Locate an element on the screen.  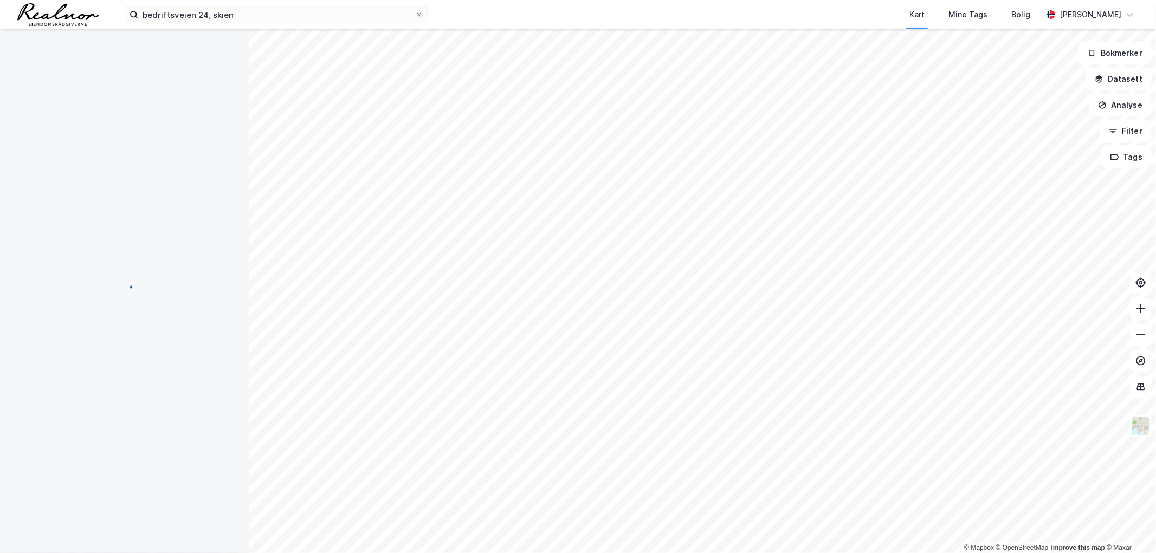
button: Analyse is located at coordinates (1120, 105).